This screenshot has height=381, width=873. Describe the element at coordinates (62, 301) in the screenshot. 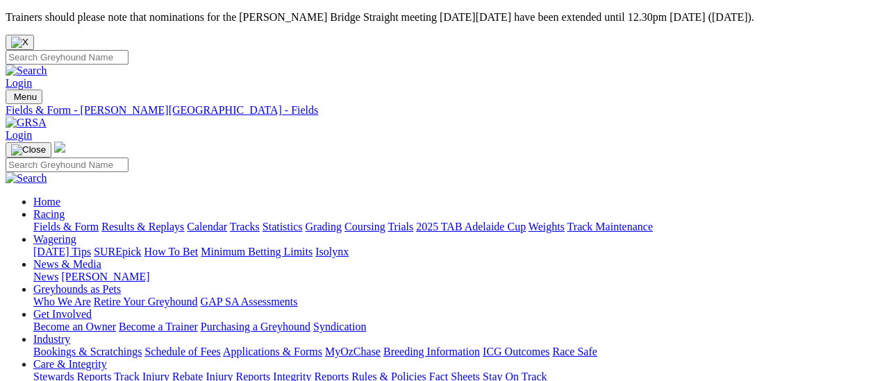

I see `a: Who We Are` at that location.